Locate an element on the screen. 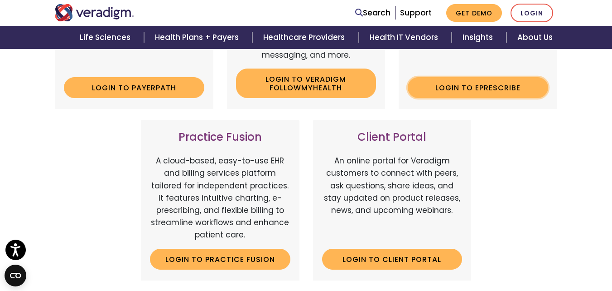 The height and width of the screenshot is (291, 612). p: An online portal for Veradigm customers to connect with peers, ask questions, share ideas, and st... is located at coordinates (393, 198).